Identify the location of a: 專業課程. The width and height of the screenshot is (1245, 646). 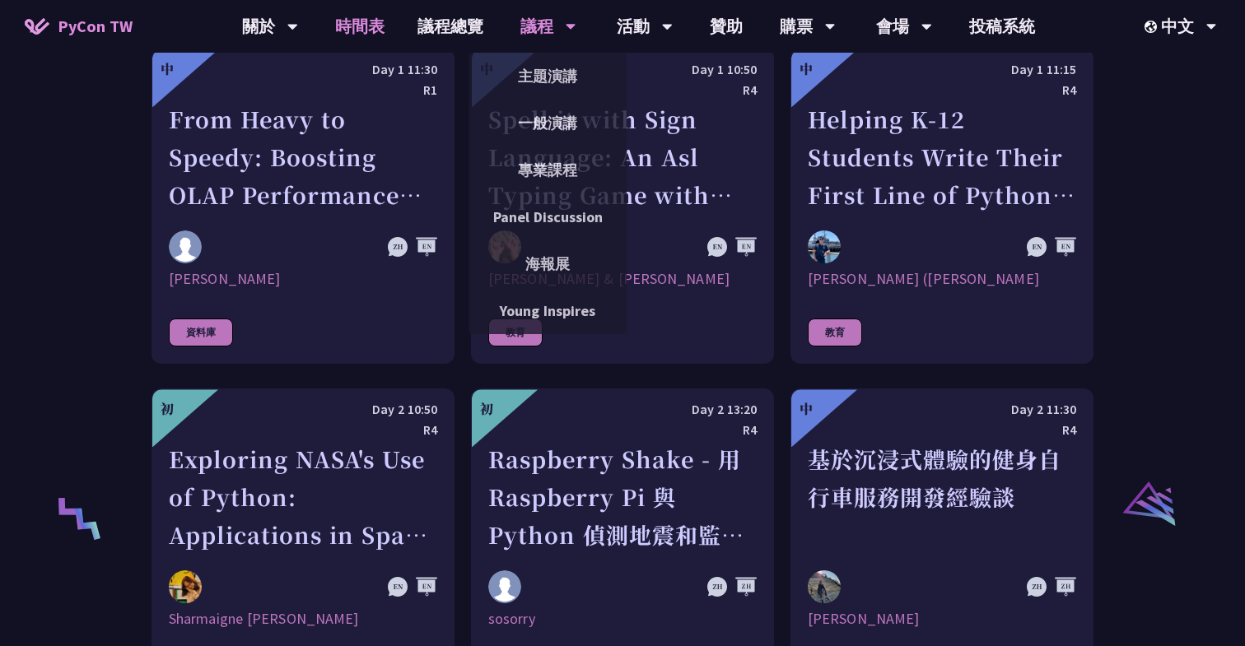
(547, 170).